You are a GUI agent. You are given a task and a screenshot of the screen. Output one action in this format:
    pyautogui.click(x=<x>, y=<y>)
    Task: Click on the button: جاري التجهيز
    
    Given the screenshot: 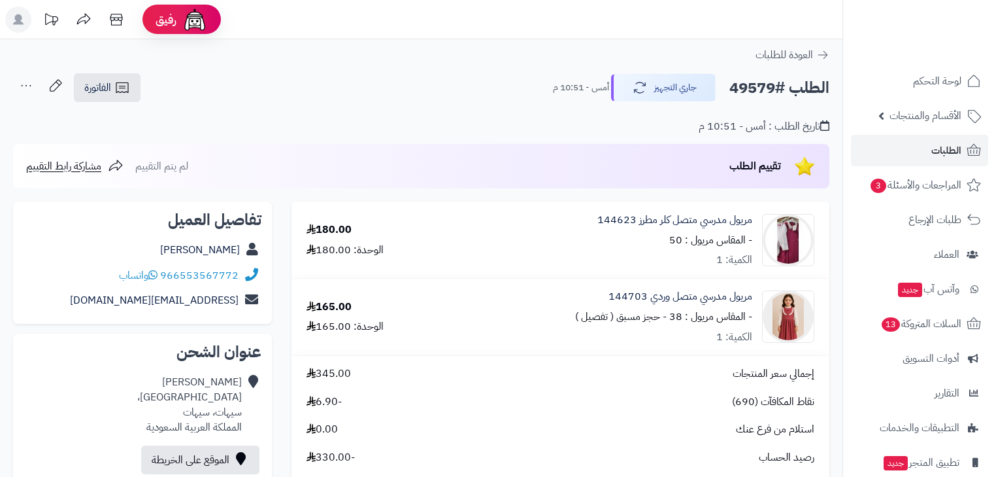 What is the action you would take?
    pyautogui.click(x=664, y=88)
    